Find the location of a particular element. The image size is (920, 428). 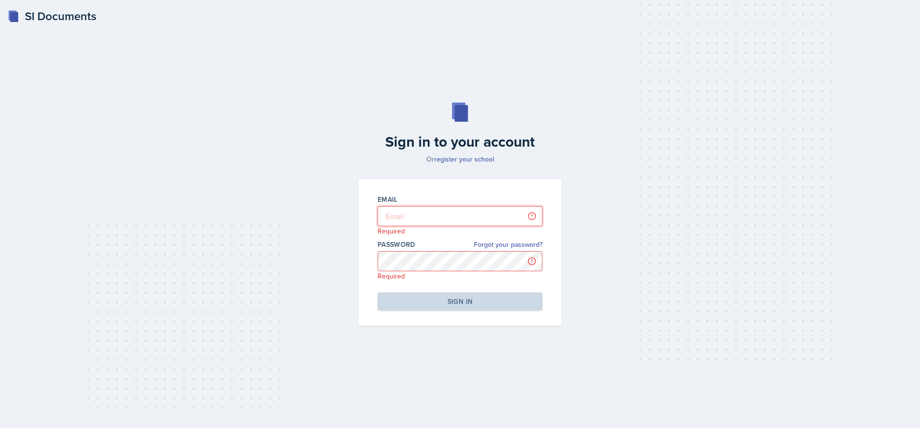

label: Password is located at coordinates (396, 244).